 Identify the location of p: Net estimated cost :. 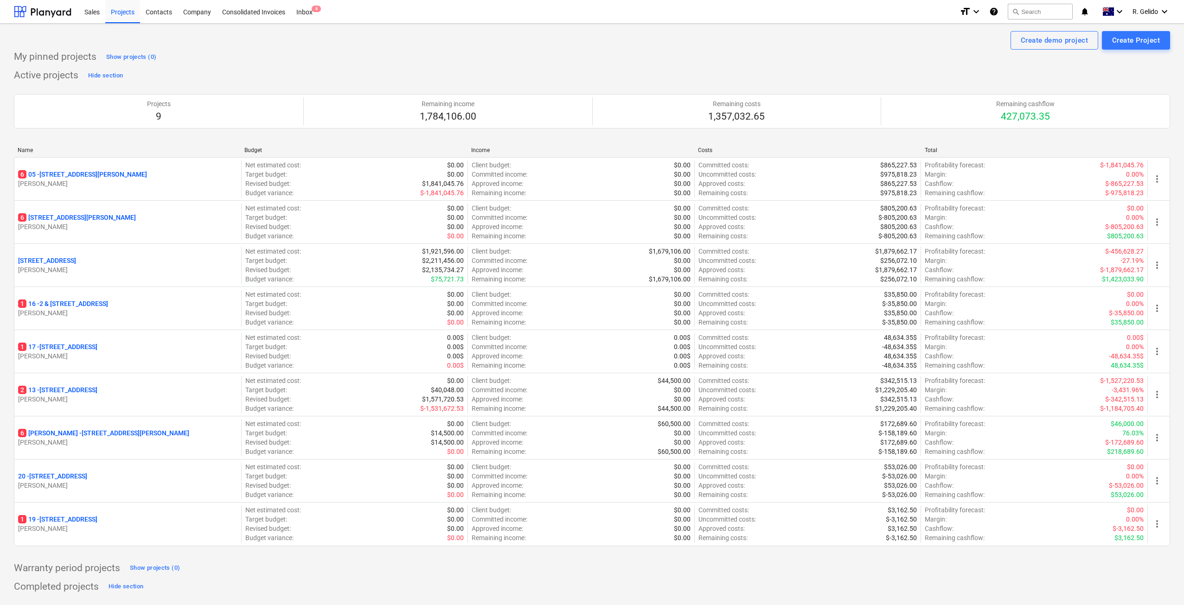
(273, 208).